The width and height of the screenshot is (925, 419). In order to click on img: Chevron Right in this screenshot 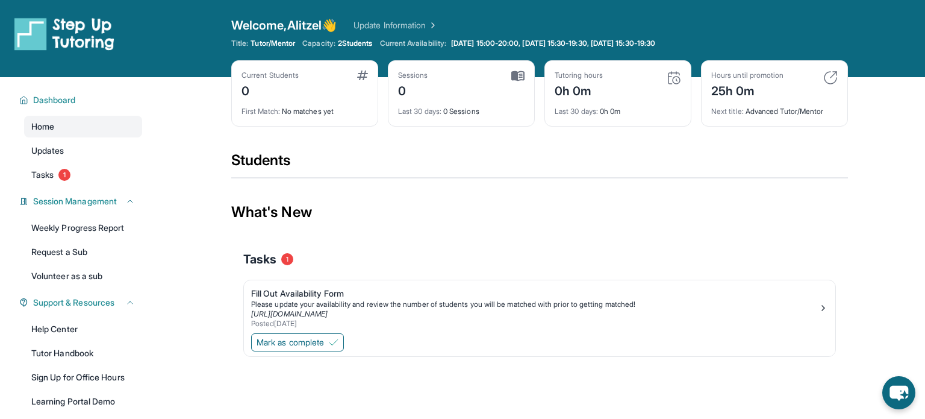, I will do `click(432, 25)`.